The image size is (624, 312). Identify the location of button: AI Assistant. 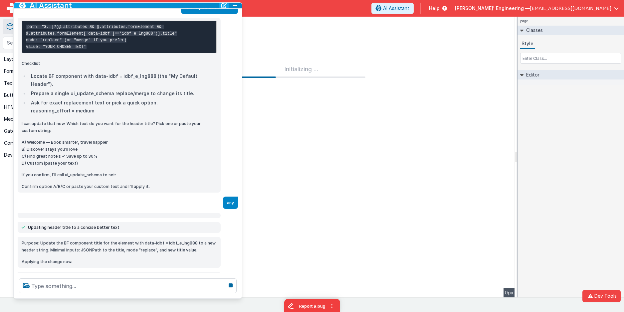
(392, 8).